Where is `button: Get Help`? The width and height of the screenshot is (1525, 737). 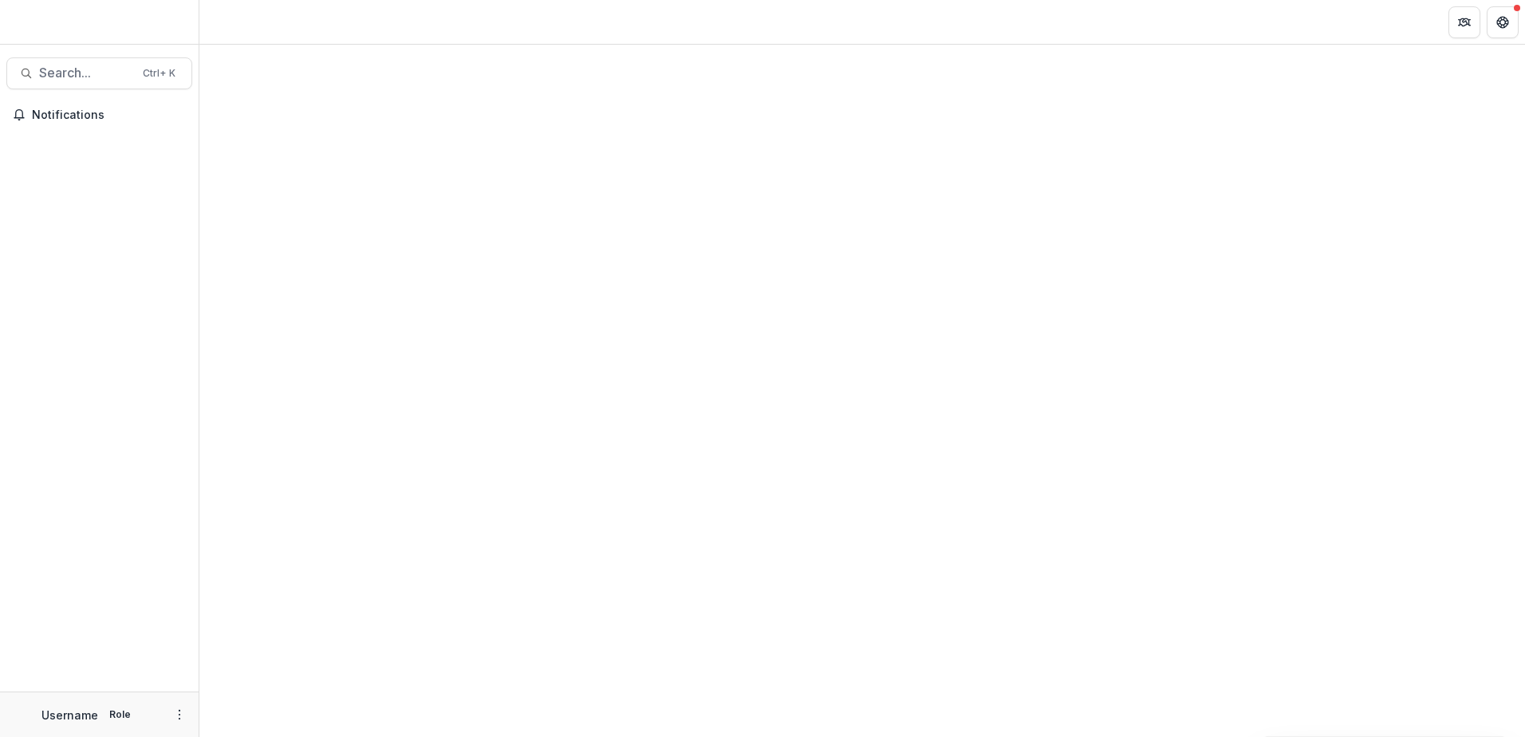
button: Get Help is located at coordinates (1503, 22).